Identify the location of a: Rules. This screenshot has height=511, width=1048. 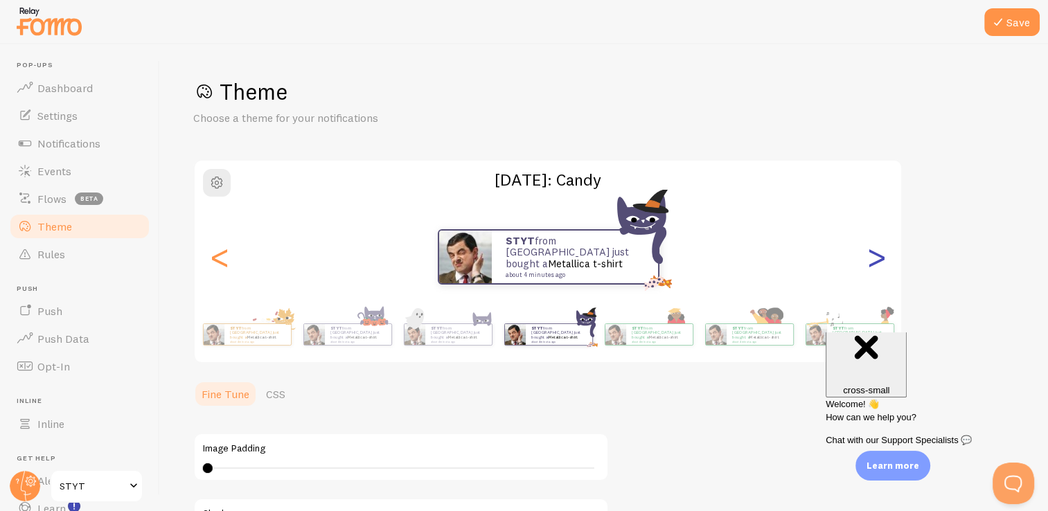
(80, 254).